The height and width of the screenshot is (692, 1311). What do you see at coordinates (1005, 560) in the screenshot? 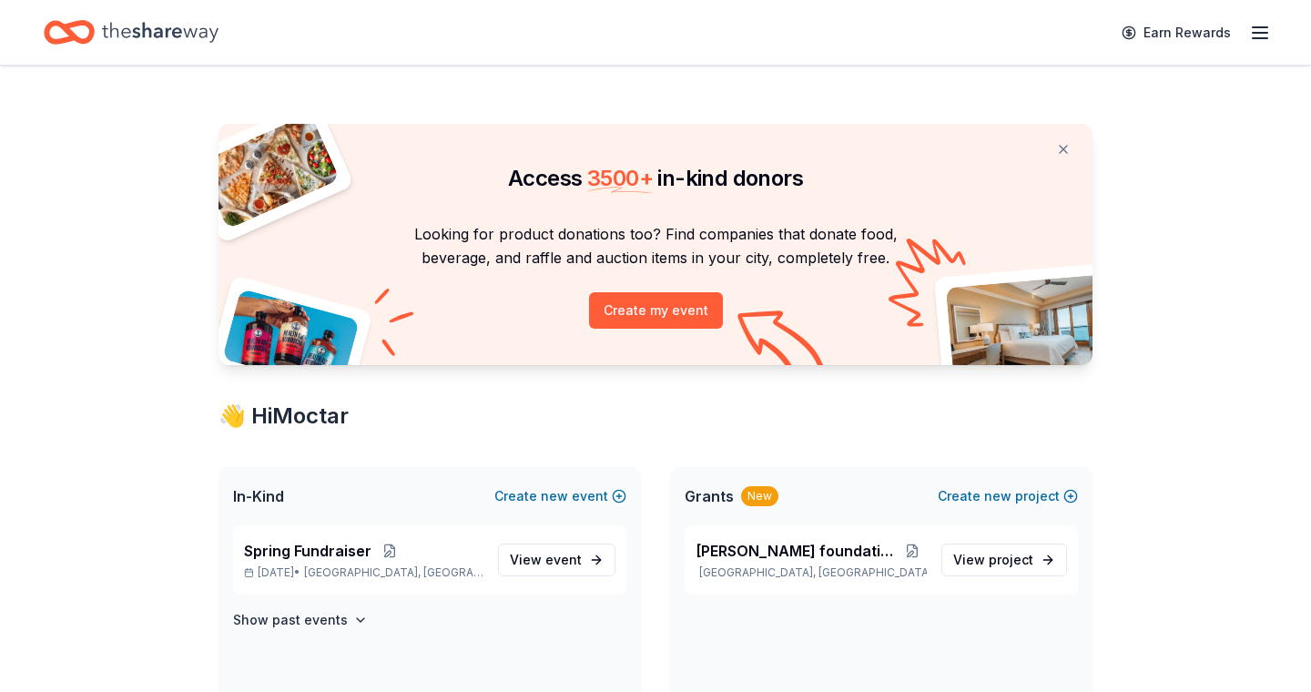
I see `a: View project` at bounding box center [1005, 560].